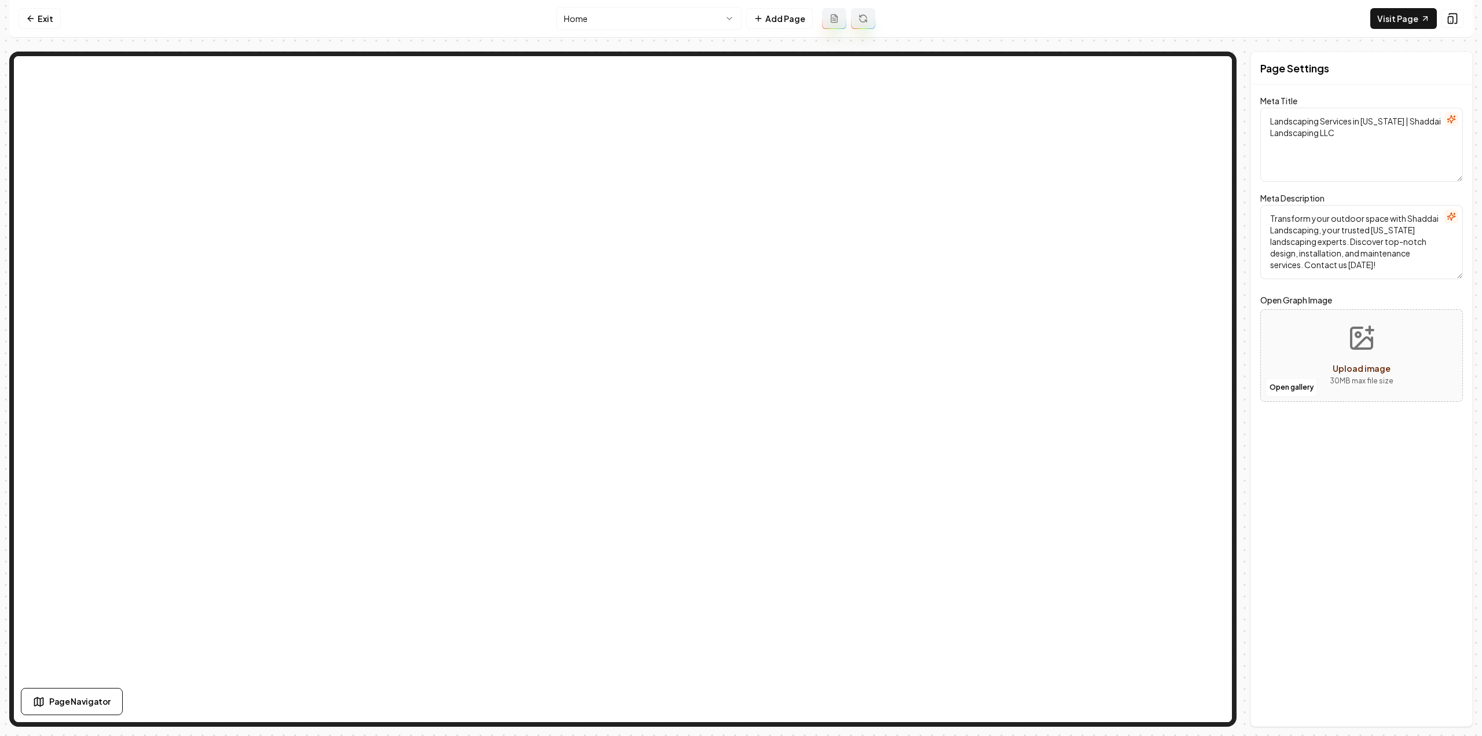  Describe the element at coordinates (80, 701) in the screenshot. I see `span: Page Navigator` at that location.